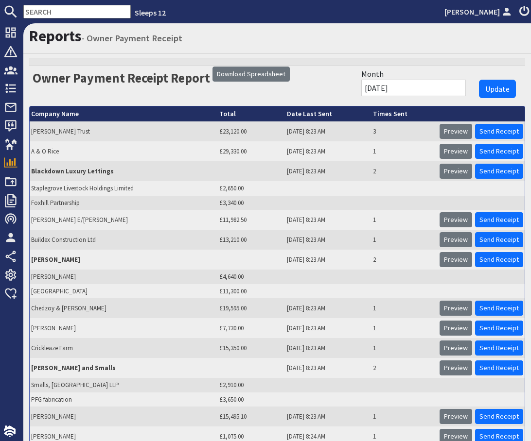 The width and height of the screenshot is (531, 441). Describe the element at coordinates (72, 171) in the screenshot. I see `strong: Blackdown Luxury Lettings` at that location.